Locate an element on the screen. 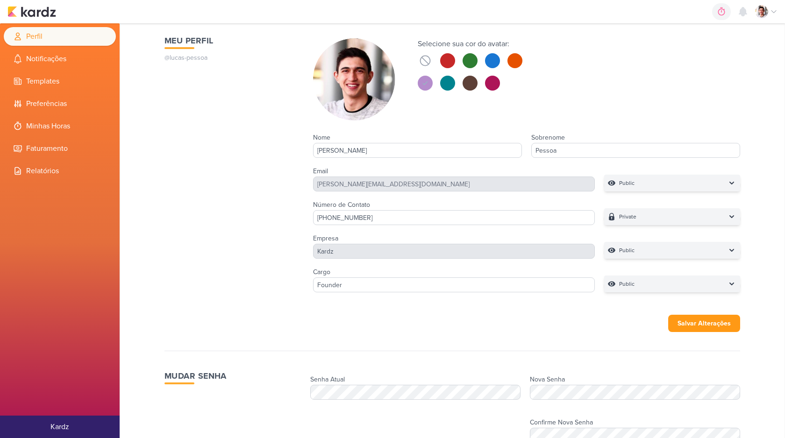 This screenshot has height=438, width=785. label: Email is located at coordinates (321, 171).